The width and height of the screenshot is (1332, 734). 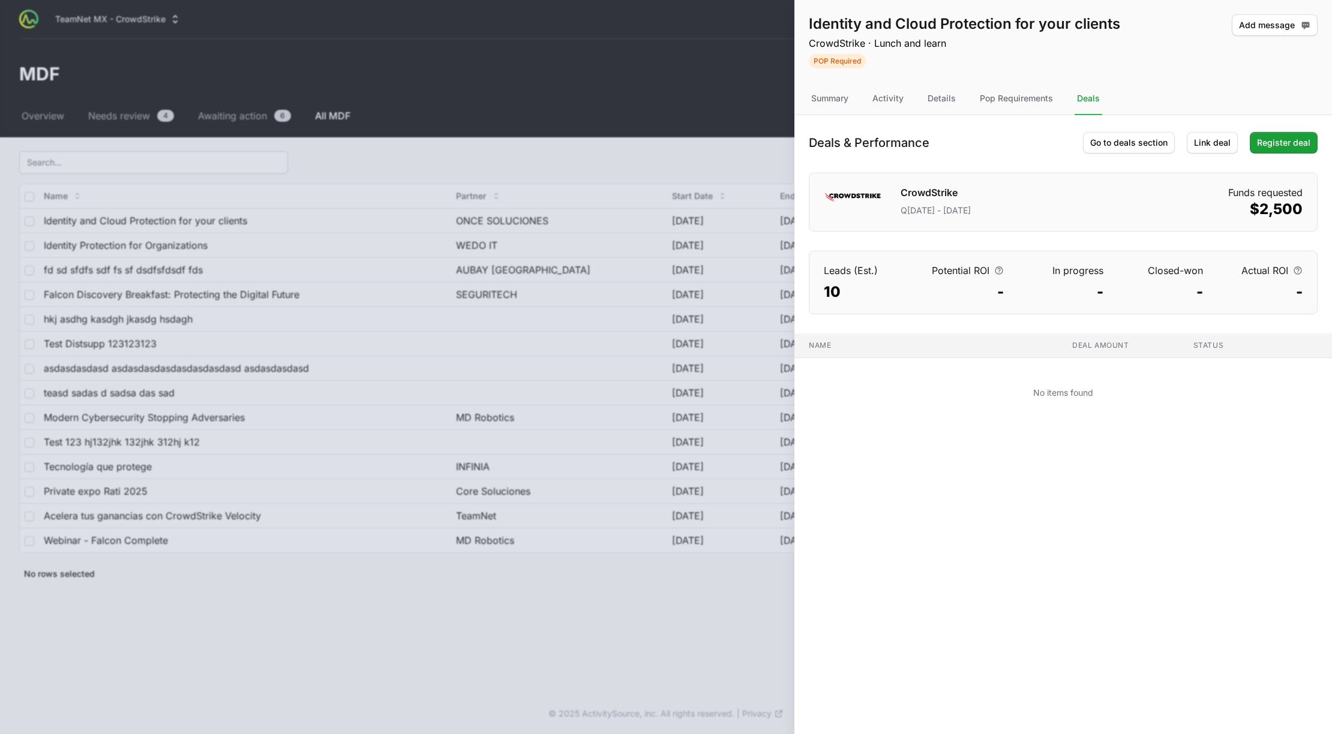 What do you see at coordinates (1274, 25) in the screenshot?
I see `button: Add message` at bounding box center [1274, 25].